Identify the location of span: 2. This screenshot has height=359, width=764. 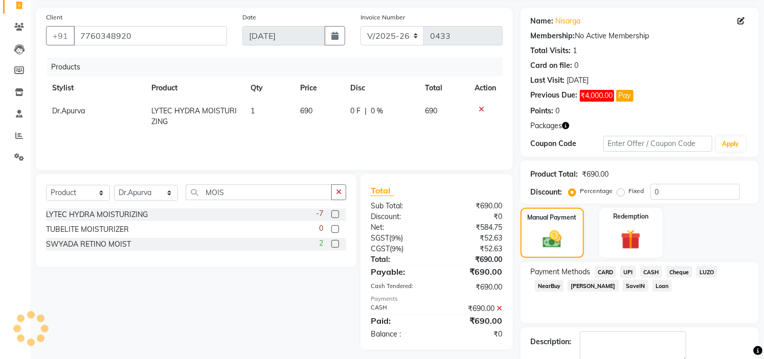
(321, 243).